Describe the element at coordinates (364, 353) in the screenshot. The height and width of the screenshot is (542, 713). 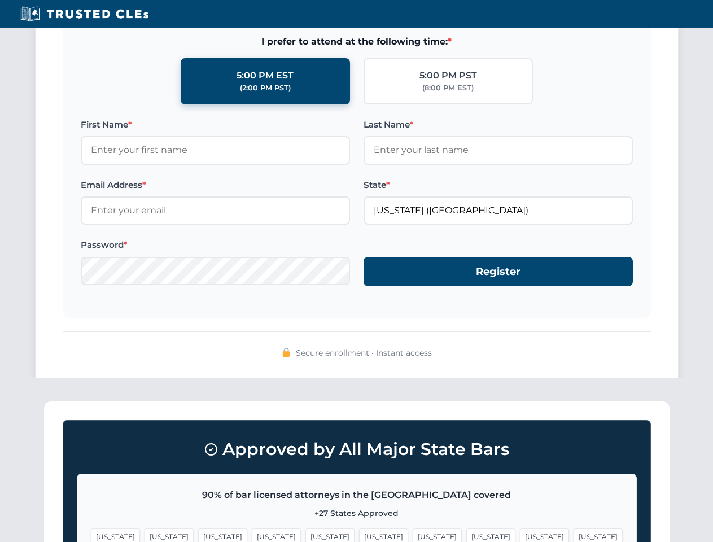
I see `span: Secure enrollment • Instant access` at that location.